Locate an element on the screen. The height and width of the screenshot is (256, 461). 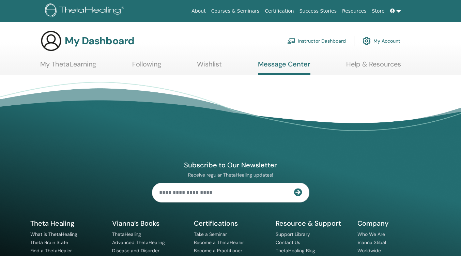
a: Following is located at coordinates (147, 66).